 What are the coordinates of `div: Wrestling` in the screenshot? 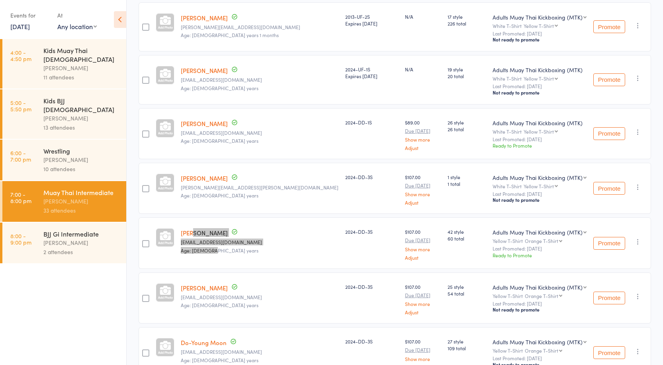 It's located at (81, 151).